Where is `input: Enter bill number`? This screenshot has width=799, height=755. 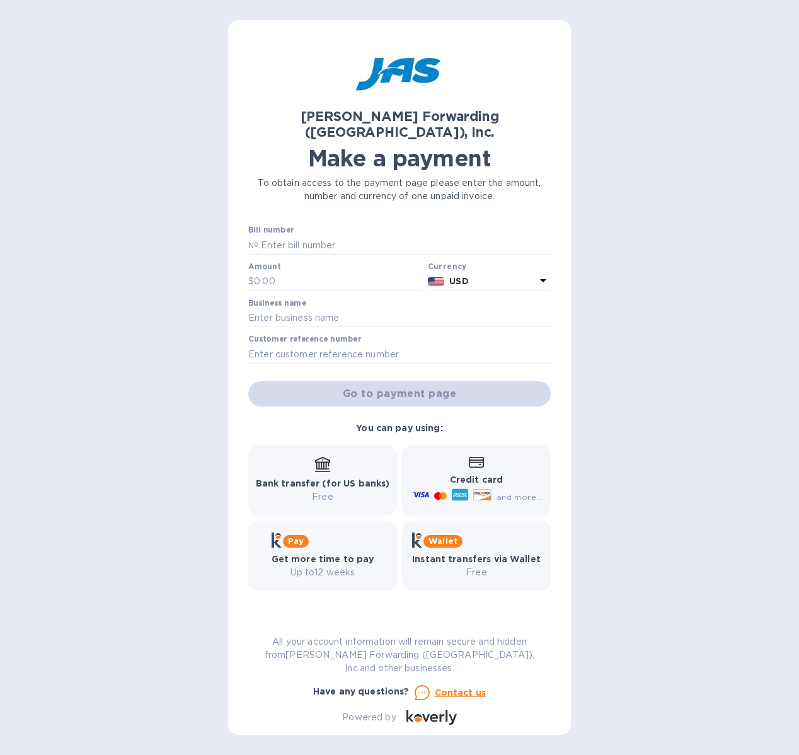
input: Enter bill number is located at coordinates (405, 245).